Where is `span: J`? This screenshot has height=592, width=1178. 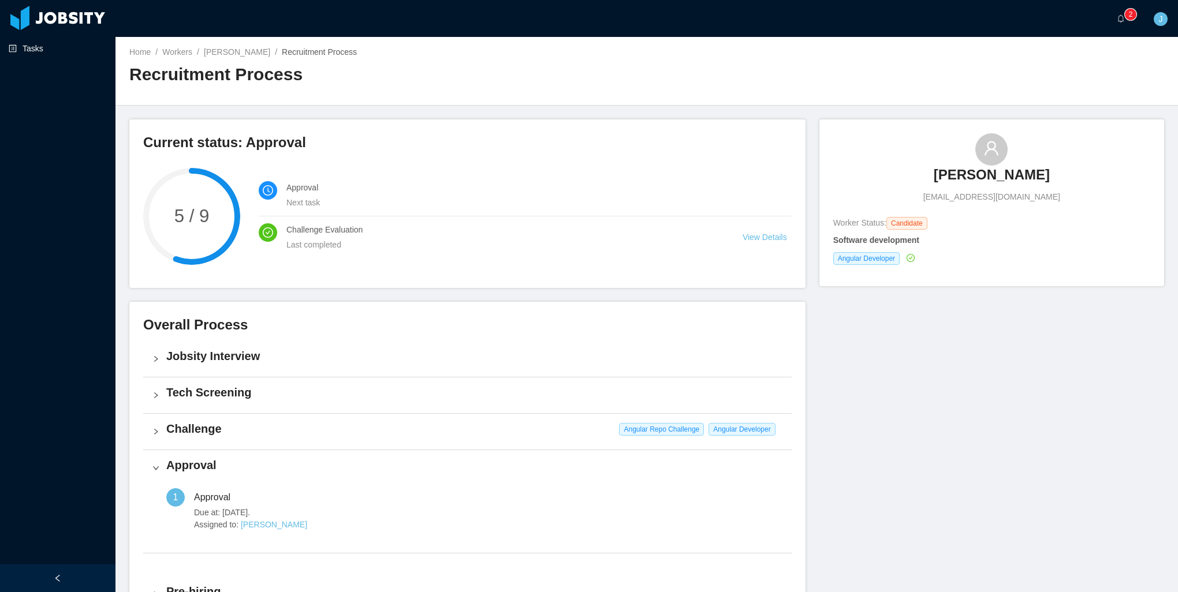 span: J is located at coordinates (1161, 19).